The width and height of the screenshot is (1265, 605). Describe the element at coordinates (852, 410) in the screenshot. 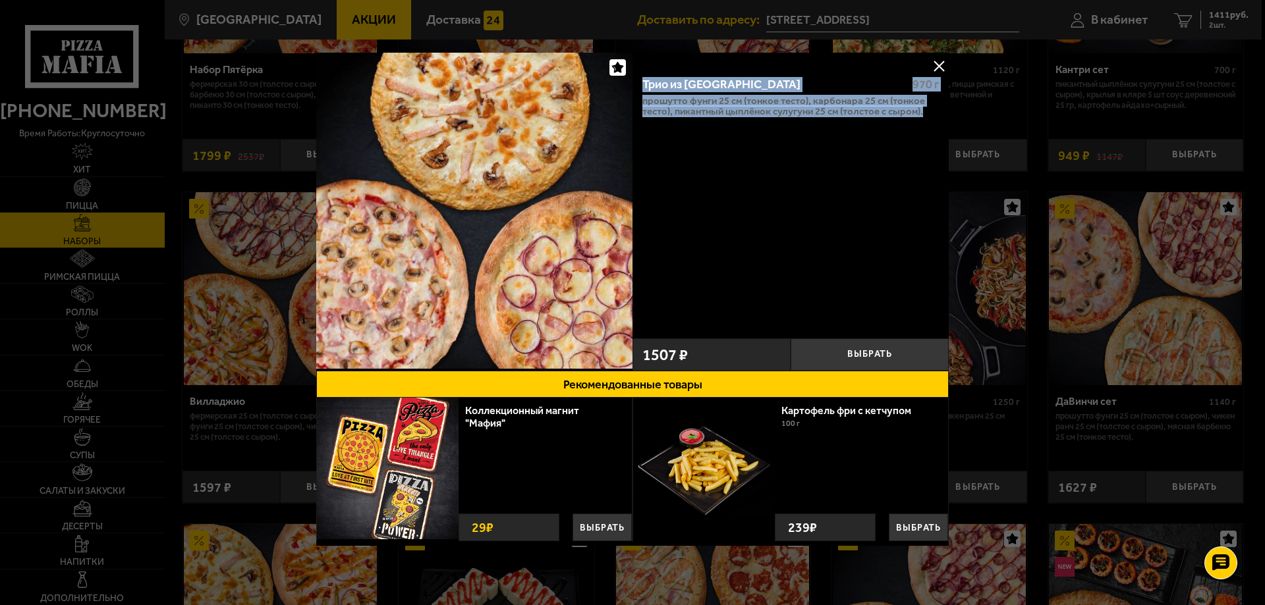

I see `a: Картофель фри с кетчупом` at that location.